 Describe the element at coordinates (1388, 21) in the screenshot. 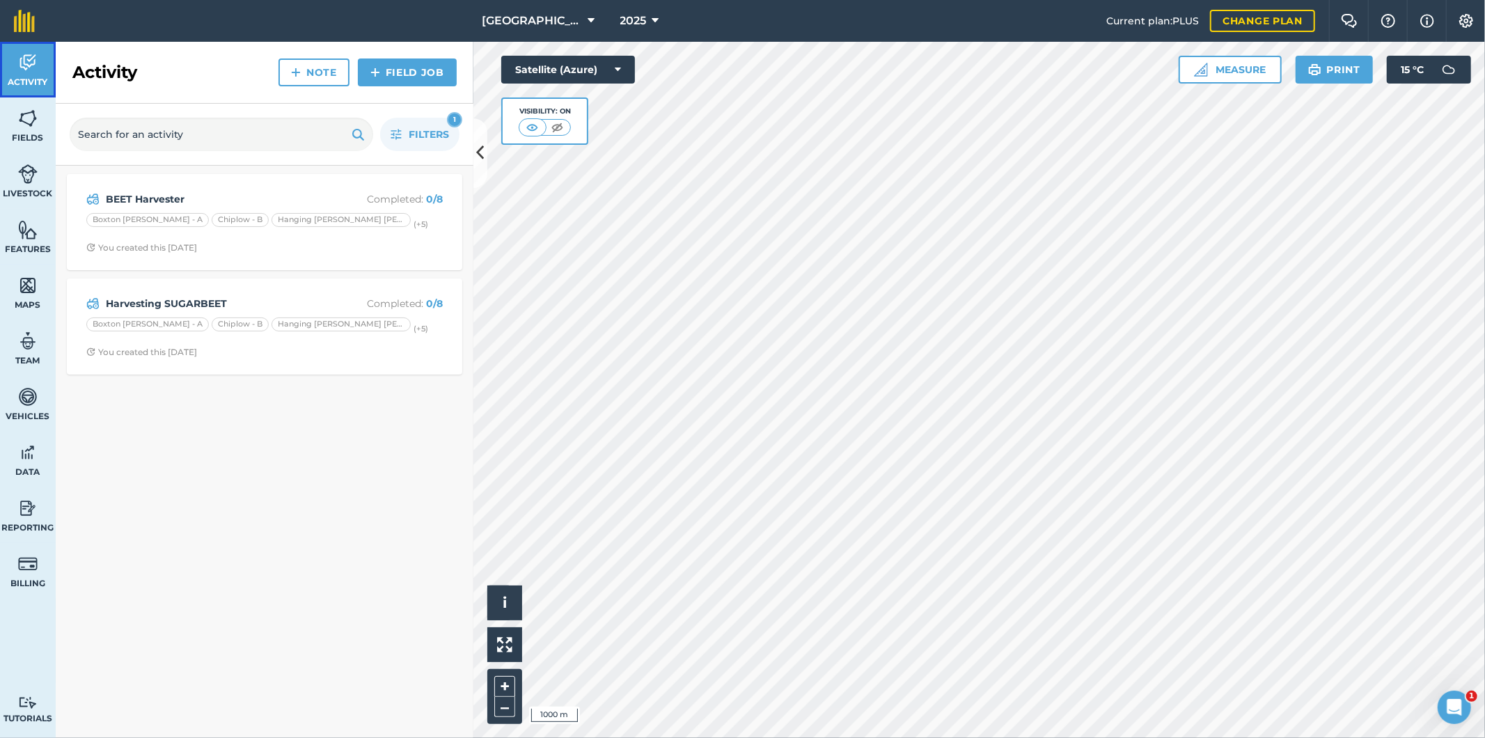

I see `img: A question mark icon` at that location.